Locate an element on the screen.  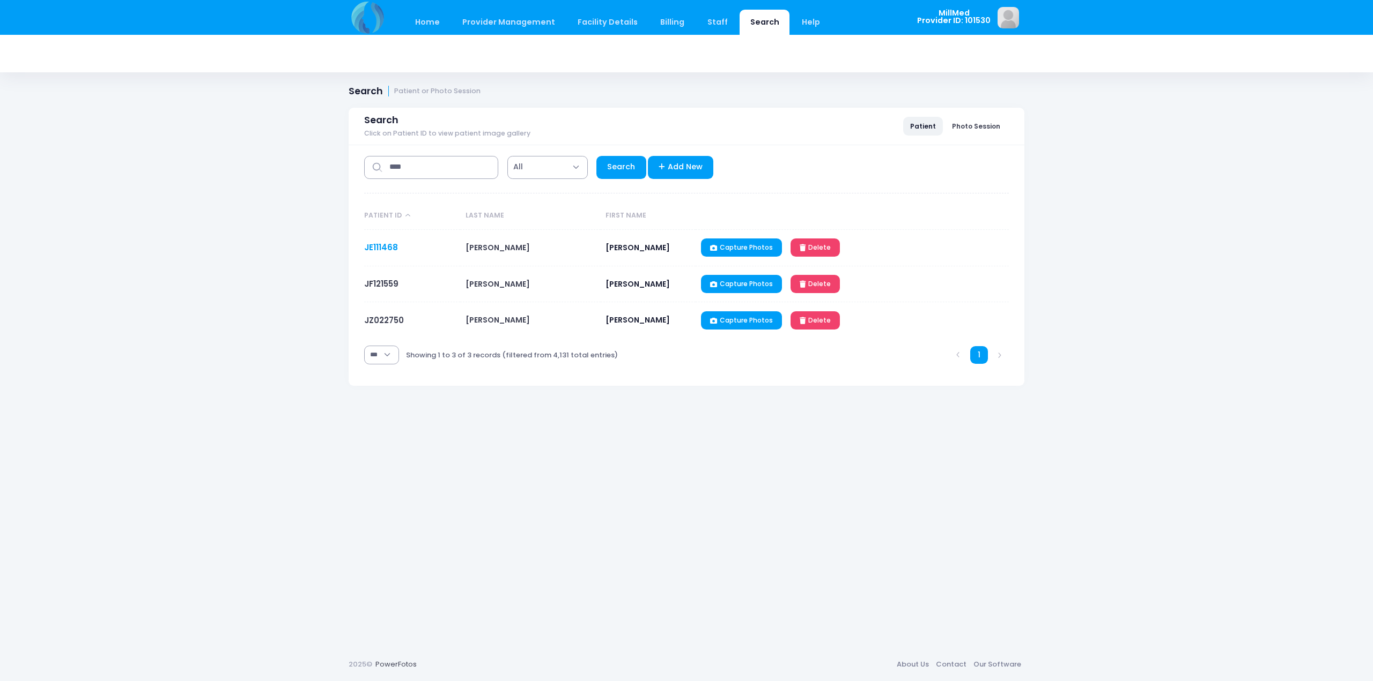
a: JZ022750 is located at coordinates (384, 320).